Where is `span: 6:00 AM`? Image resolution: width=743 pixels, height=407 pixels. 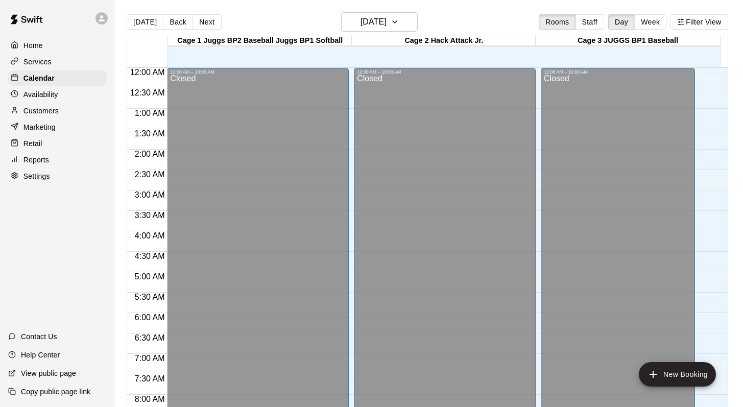 span: 6:00 AM is located at coordinates (150, 317).